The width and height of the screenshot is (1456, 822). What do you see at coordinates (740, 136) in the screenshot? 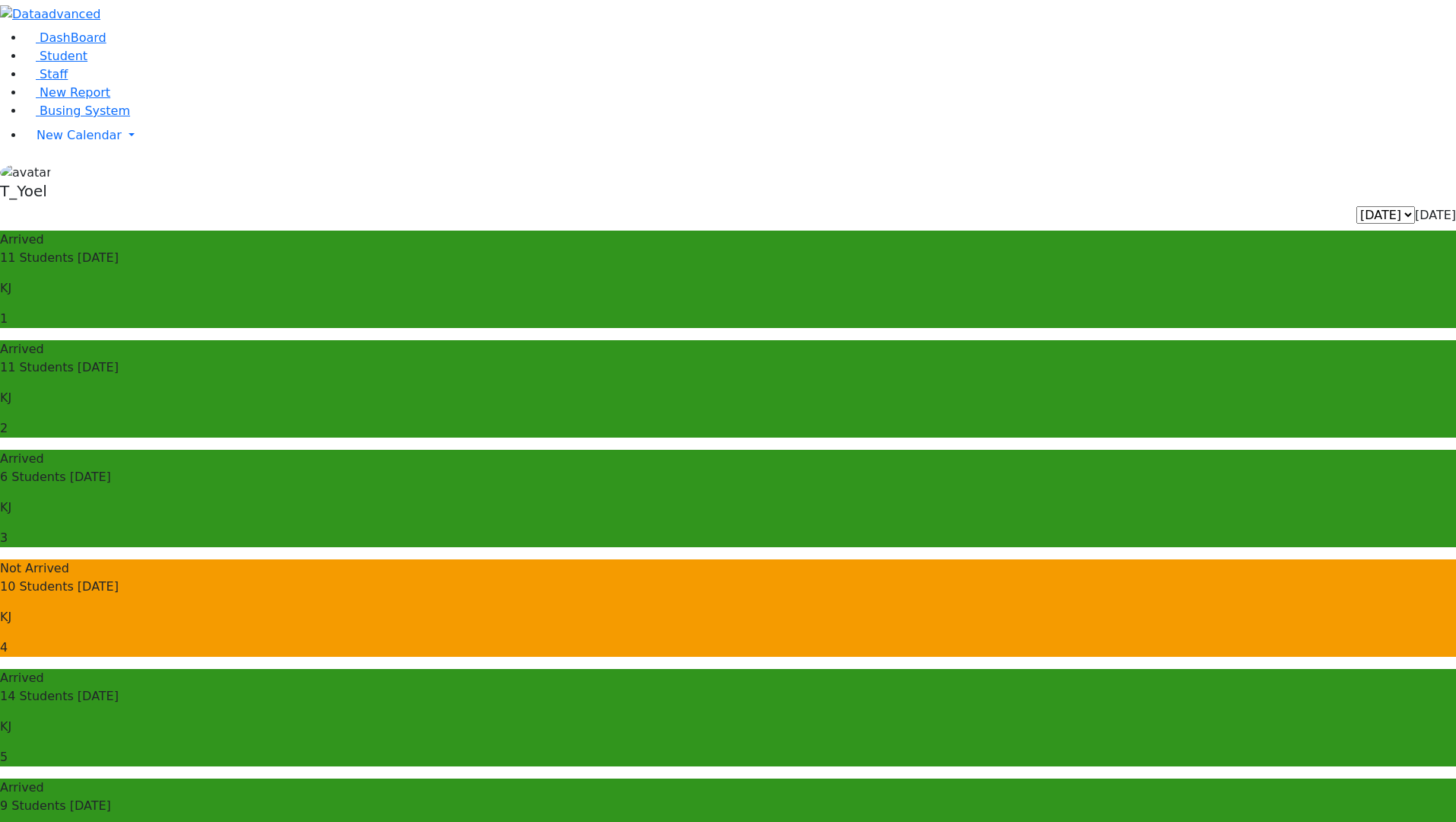
I see `a: New Calendar` at bounding box center [740, 136].